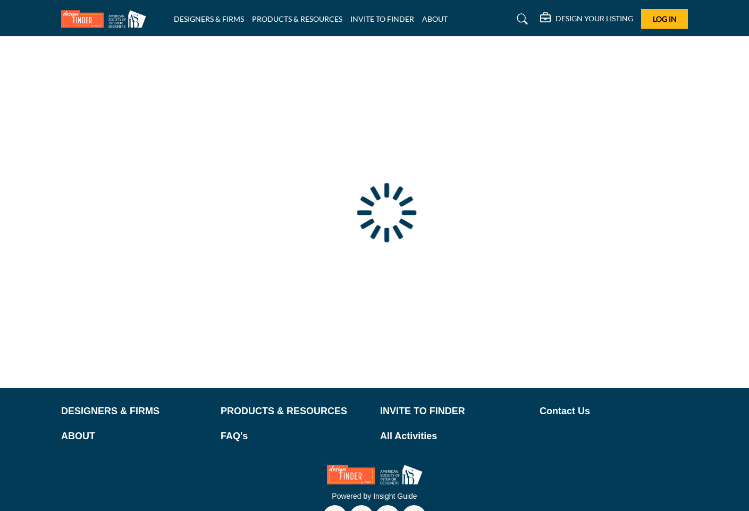 Image resolution: width=749 pixels, height=511 pixels. I want to click on a: Contact Us, so click(614, 411).